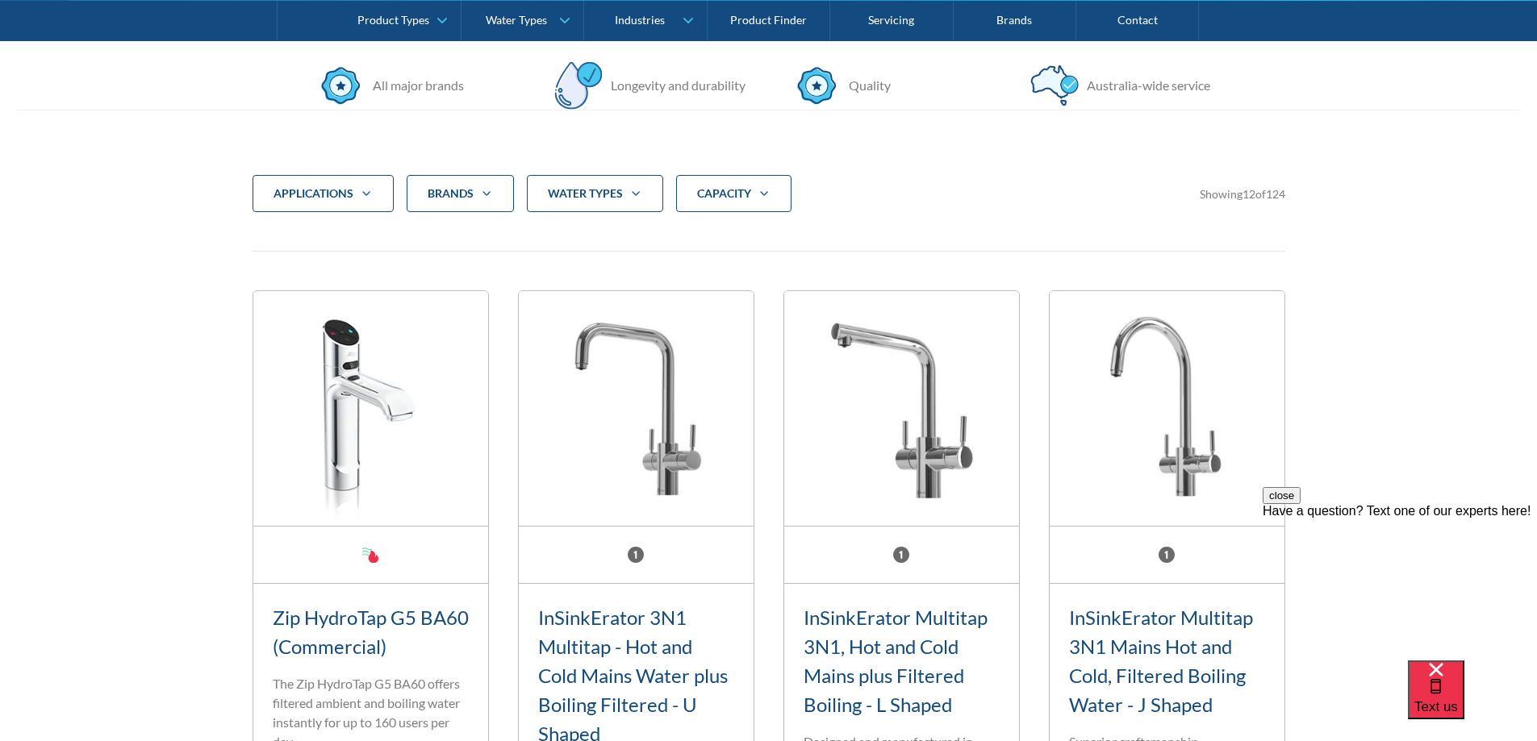 The height and width of the screenshot is (741, 1537). Describe the element at coordinates (1167, 408) in the screenshot. I see `img: InSinkErator Multitap 3N1 Mains Hot and Cold, Filtered Boiling Water - J Shaped` at that location.